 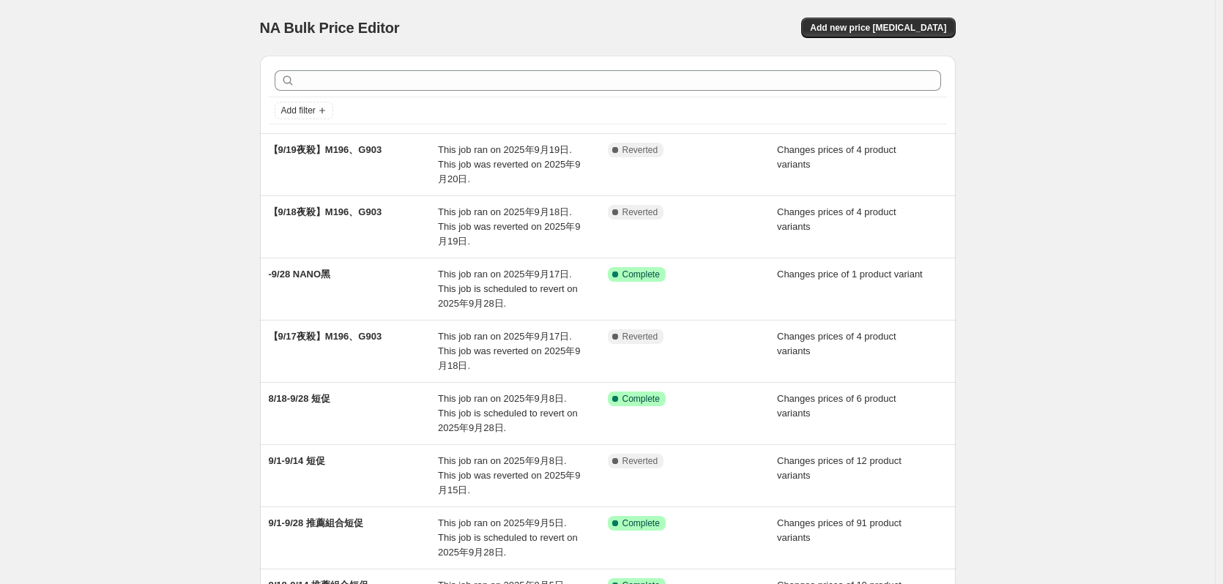 I want to click on span: 【9/18夜殺】M196、G903, so click(x=325, y=212).